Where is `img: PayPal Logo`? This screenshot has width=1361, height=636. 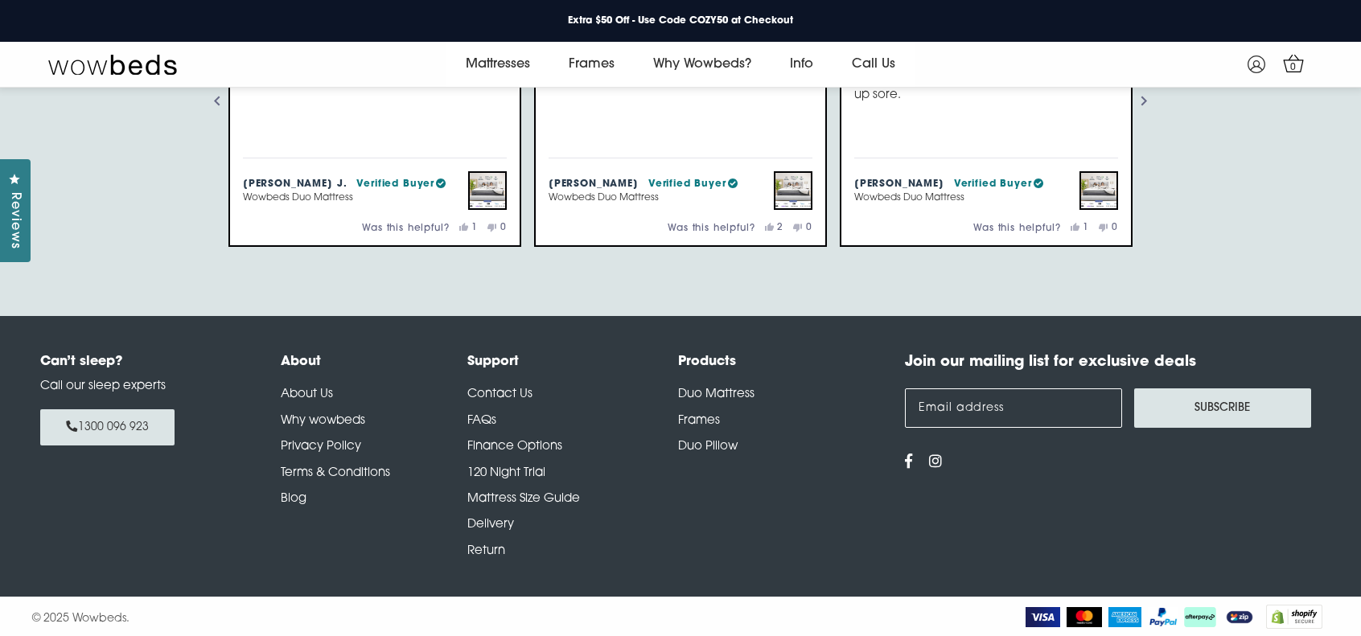
img: PayPal Logo is located at coordinates (1163, 617).